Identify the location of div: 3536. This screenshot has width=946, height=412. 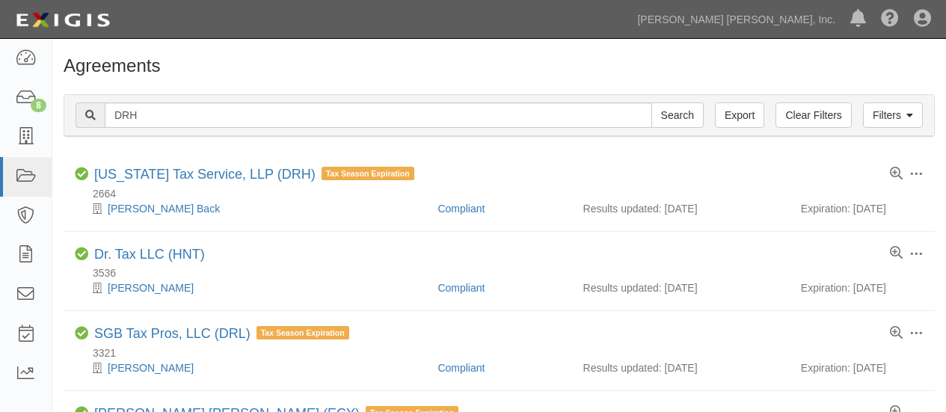
(505, 273).